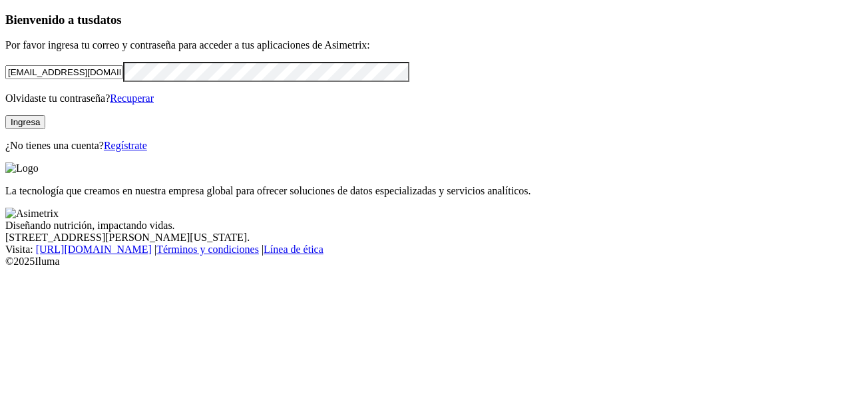  I want to click on a: Términos y condiciones, so click(208, 249).